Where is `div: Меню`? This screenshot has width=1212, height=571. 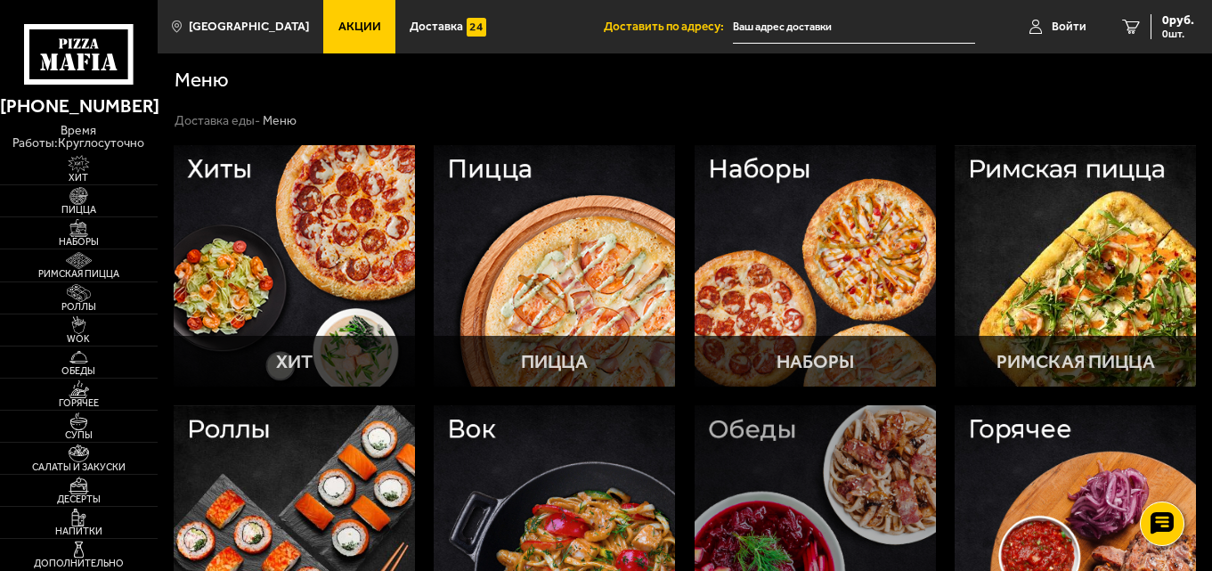
div: Меню is located at coordinates (280, 121).